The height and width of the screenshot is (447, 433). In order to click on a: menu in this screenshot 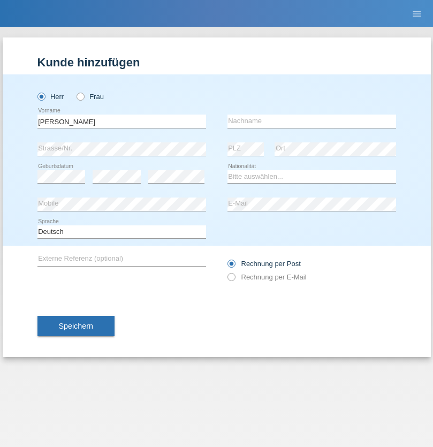, I will do `click(417, 13)`.